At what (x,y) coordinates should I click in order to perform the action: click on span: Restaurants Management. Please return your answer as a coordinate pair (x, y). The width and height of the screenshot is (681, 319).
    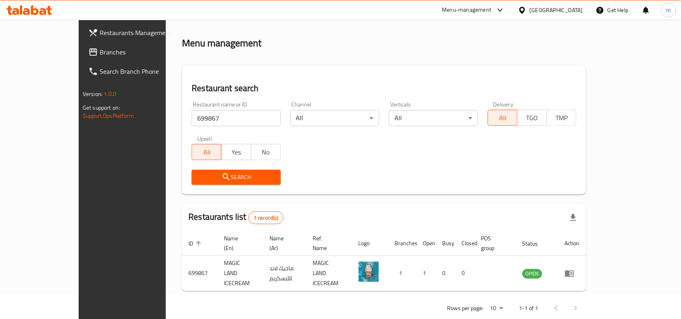
    Looking at the image, I should click on (143, 33).